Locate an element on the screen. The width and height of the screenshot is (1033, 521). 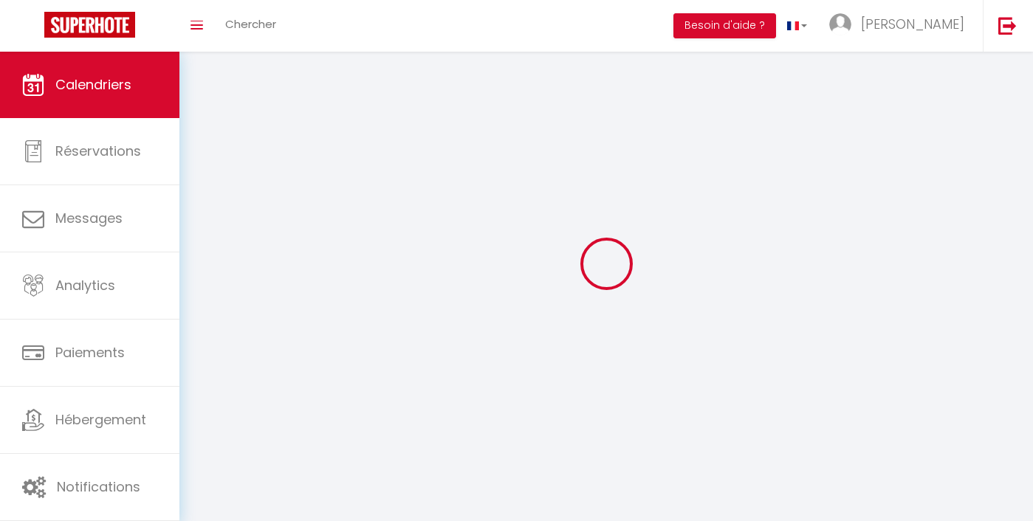
span: Réservations is located at coordinates (98, 151).